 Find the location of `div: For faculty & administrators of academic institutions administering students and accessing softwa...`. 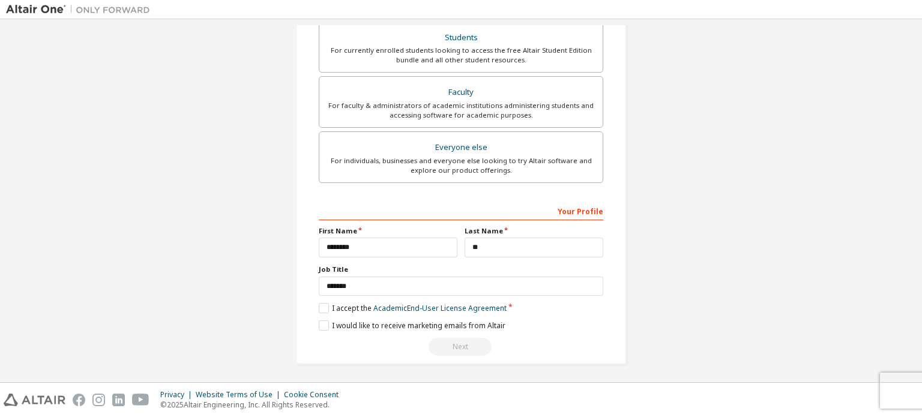

div: For faculty & administrators of academic institutions administering students and accessing softwa... is located at coordinates (461, 110).